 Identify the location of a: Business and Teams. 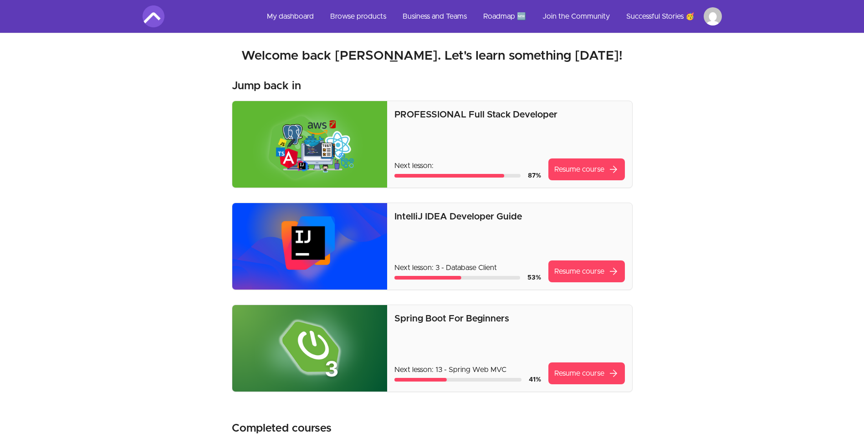
(434, 16).